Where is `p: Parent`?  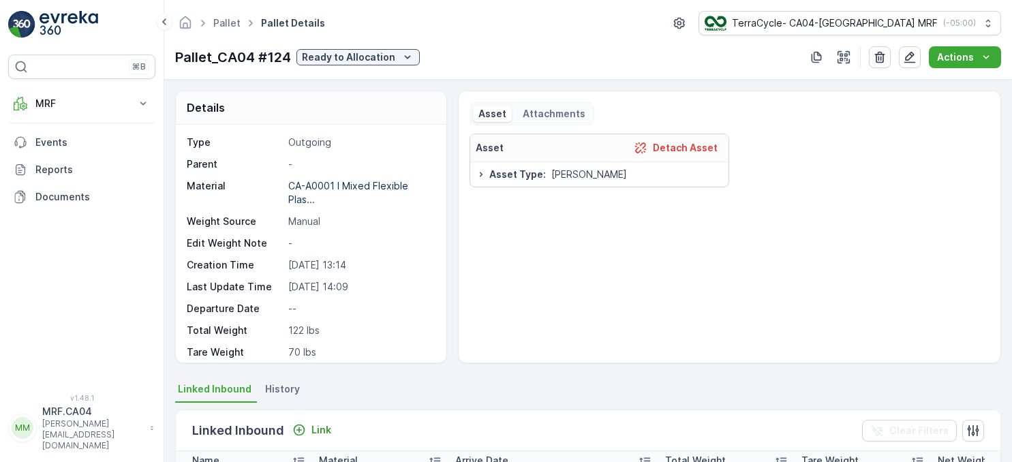 p: Parent is located at coordinates (235, 164).